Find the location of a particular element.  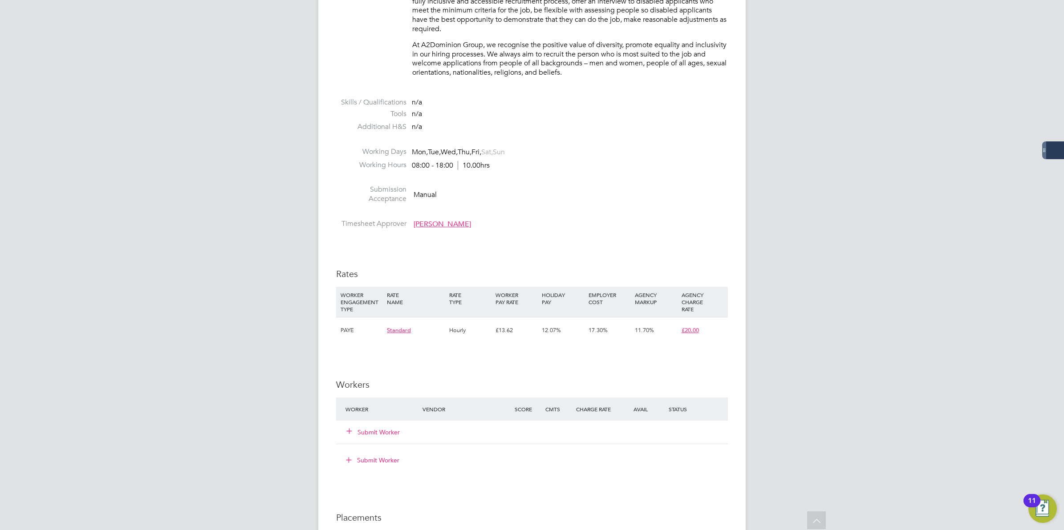

span: Tue, is located at coordinates (434, 152).